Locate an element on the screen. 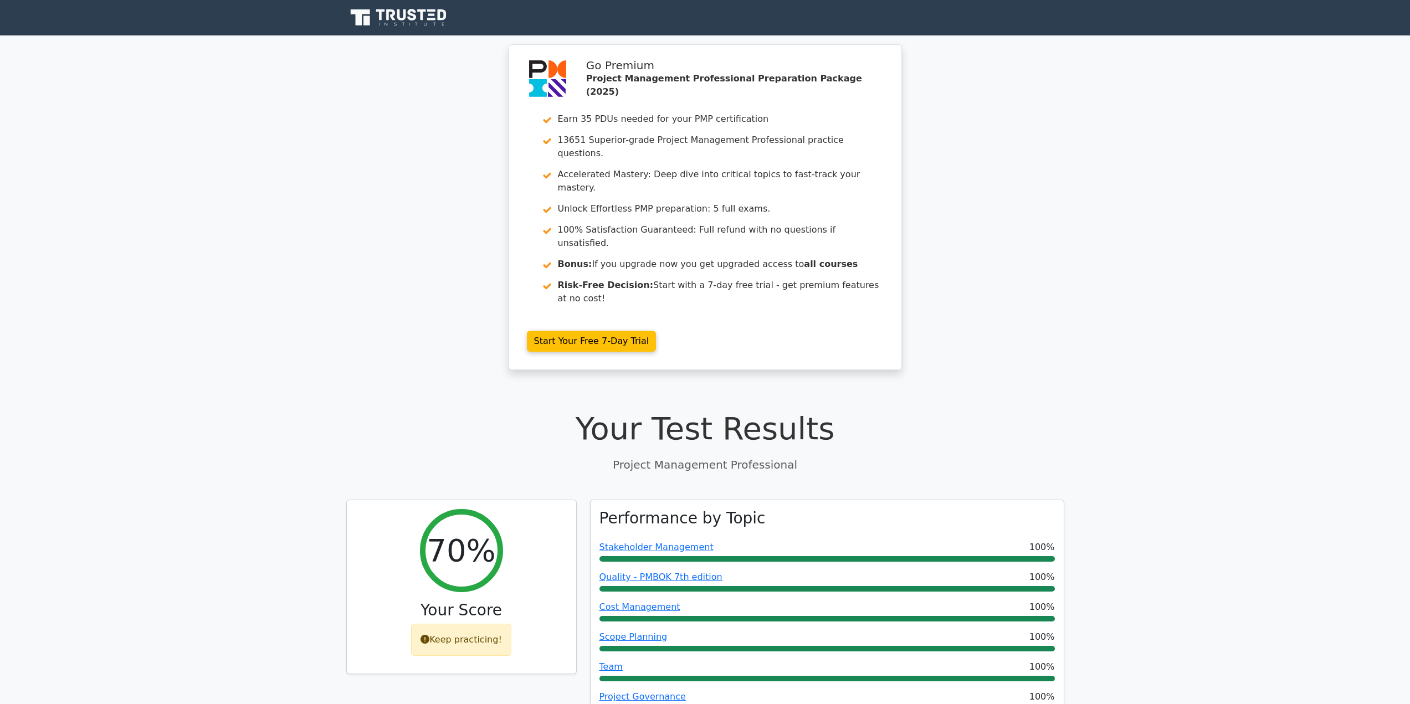  h3: Performance by Topic is located at coordinates (683, 519).